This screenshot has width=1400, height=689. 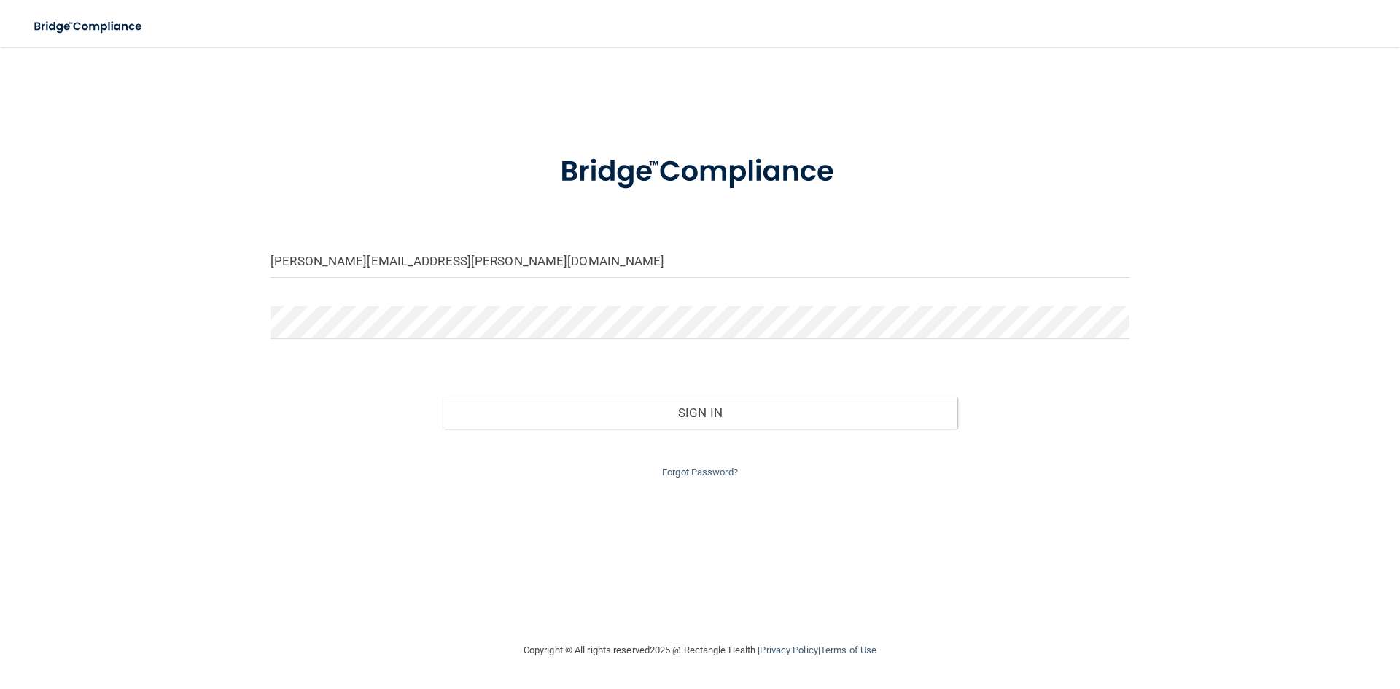 I want to click on button: Sign In, so click(x=700, y=413).